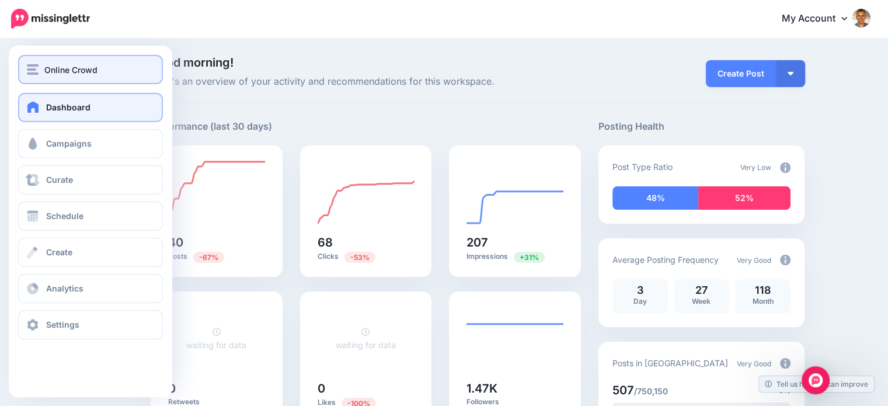 The width and height of the screenshot is (888, 406). What do you see at coordinates (701, 126) in the screenshot?
I see `h5: Posting Health` at bounding box center [701, 126].